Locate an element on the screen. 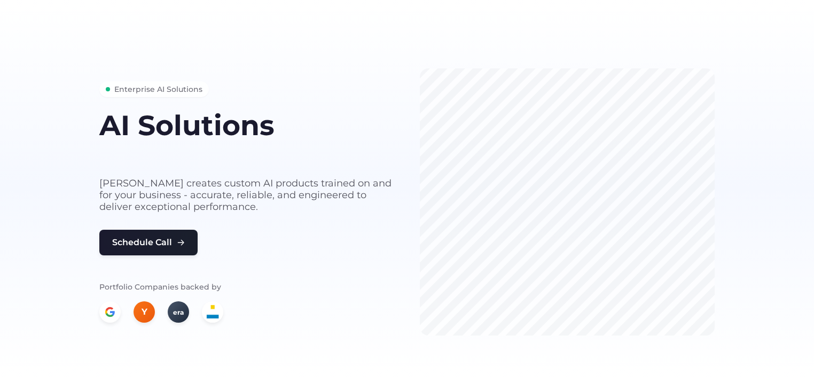 The height and width of the screenshot is (390, 814). p: Portfolio Companies backed by is located at coordinates (247, 287).